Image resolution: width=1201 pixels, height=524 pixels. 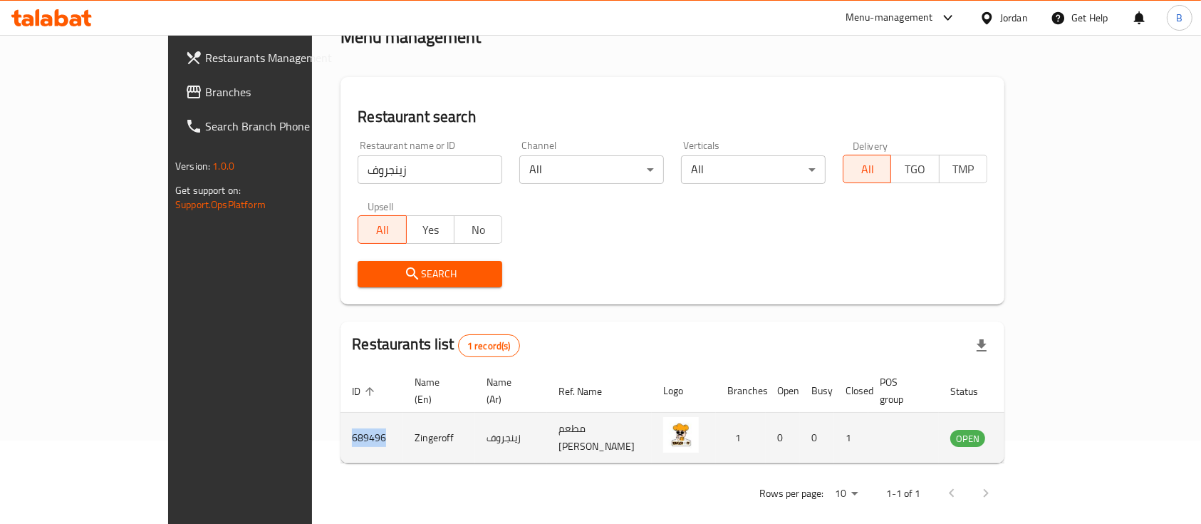 What do you see at coordinates (702, 416) in the screenshot?
I see `table: enhanced table` at bounding box center [702, 416].